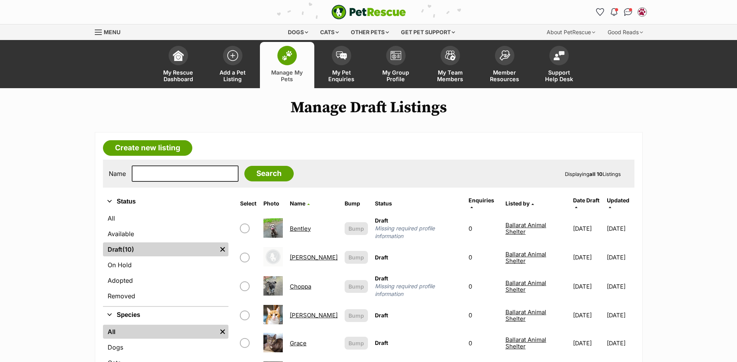 The image size is (737, 362). I want to click on span: Name, so click(298, 203).